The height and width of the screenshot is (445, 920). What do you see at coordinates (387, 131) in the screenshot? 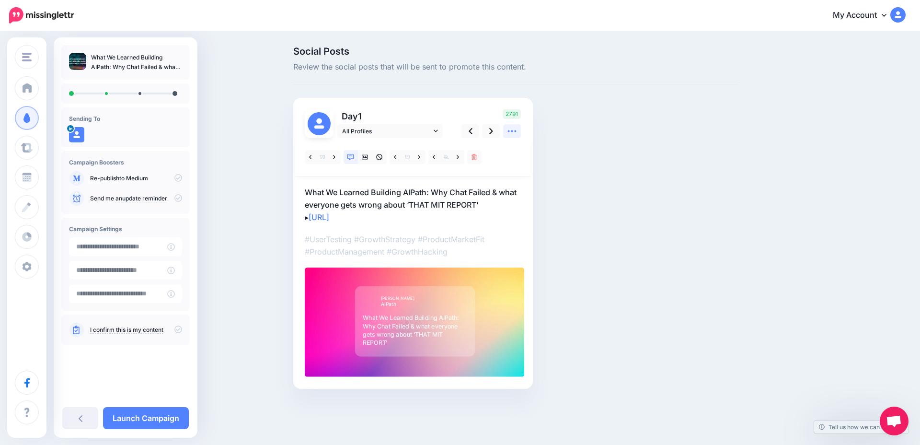
I see `span: All Profiles` at bounding box center [387, 131].